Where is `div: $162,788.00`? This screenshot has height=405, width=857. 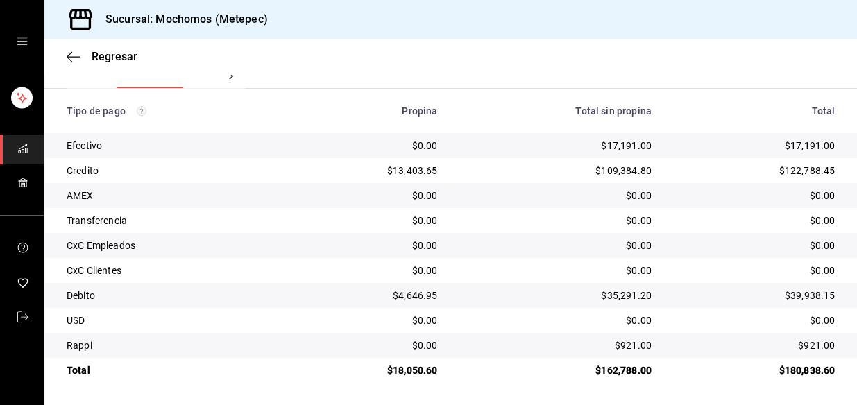 div: $162,788.00 is located at coordinates (555, 371).